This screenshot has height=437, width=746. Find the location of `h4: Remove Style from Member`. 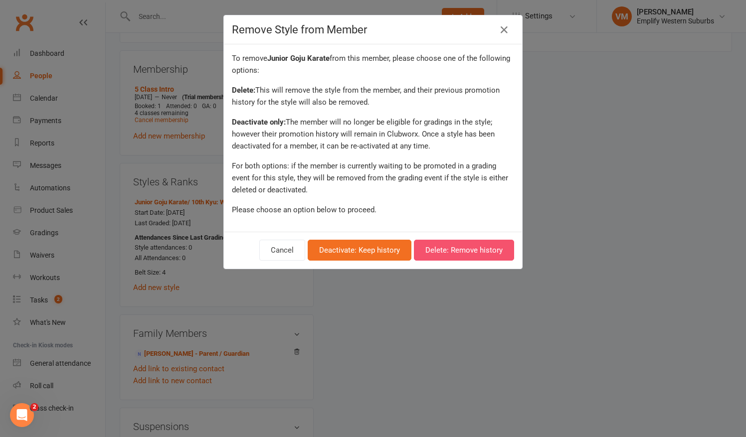

h4: Remove Style from Member is located at coordinates (373, 29).